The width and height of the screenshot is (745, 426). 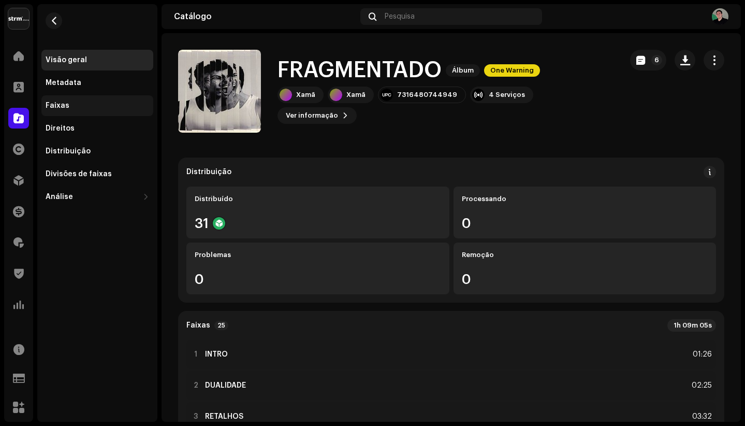 I want to click on div: 03:32, so click(x=700, y=416).